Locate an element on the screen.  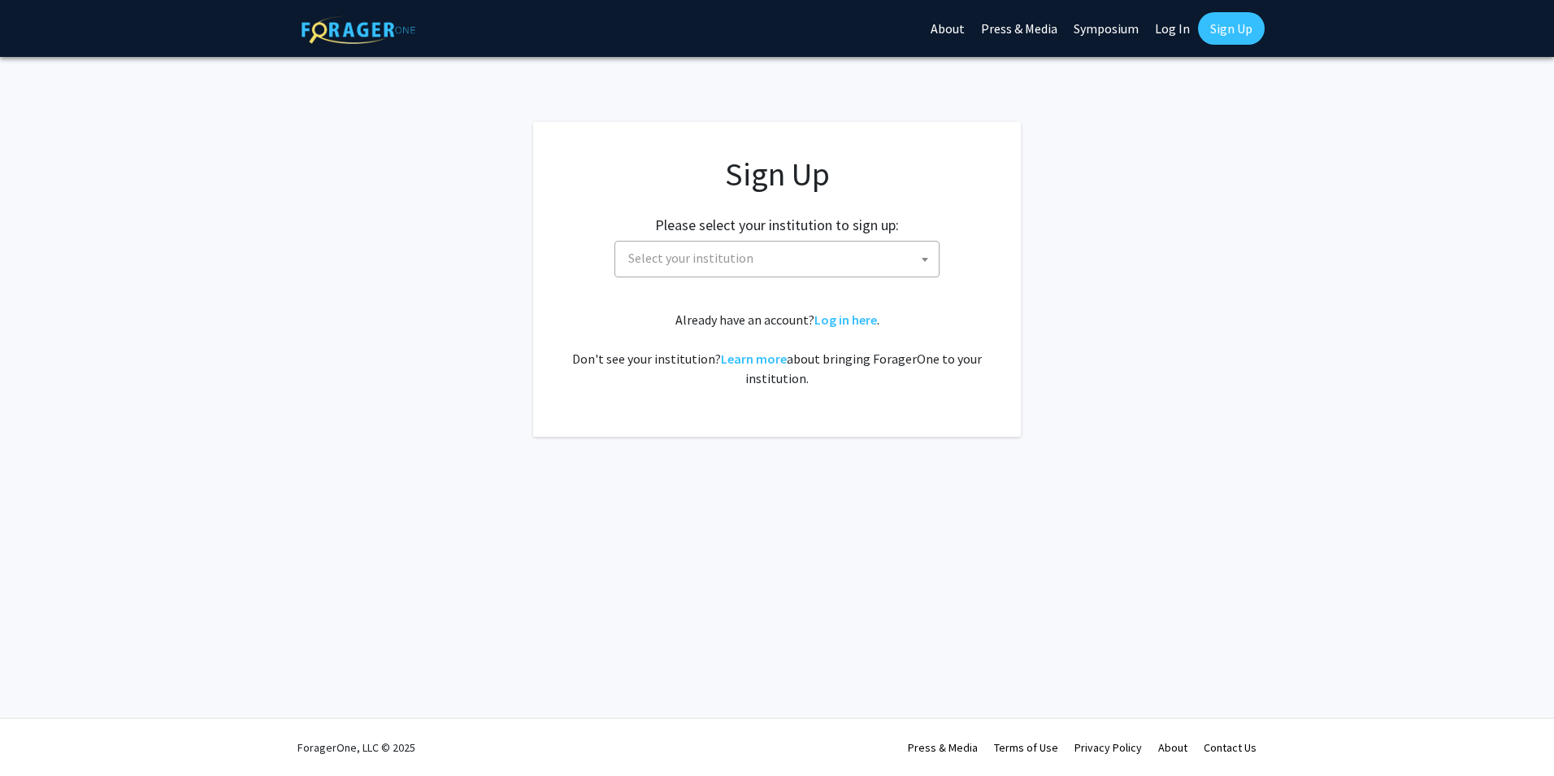
a: About is located at coordinates (1173, 747).